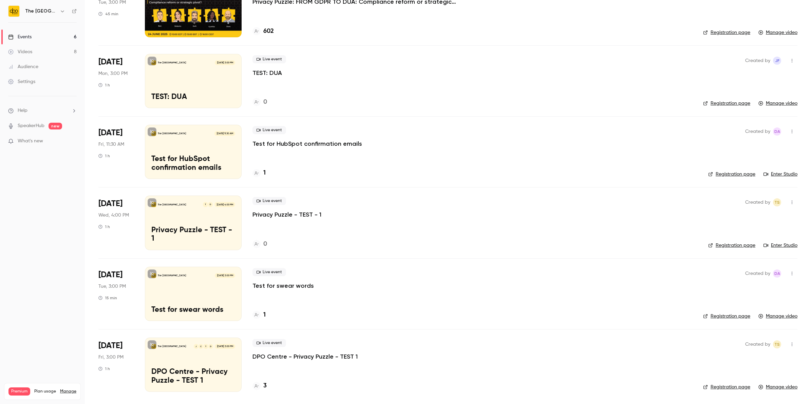  I want to click on span: JF, so click(777, 61).